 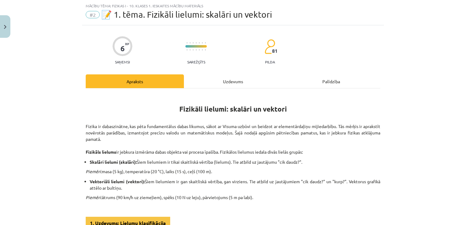 I want to click on div: Mācību tēma: Fizikas i - 10. klases 1. ieskaites mācību materiāls, so click(x=233, y=6).